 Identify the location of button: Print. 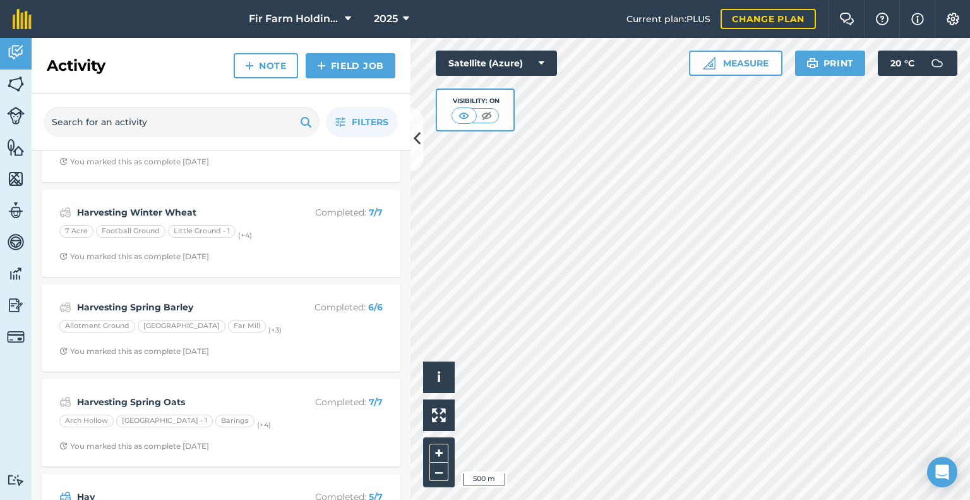
(830, 63).